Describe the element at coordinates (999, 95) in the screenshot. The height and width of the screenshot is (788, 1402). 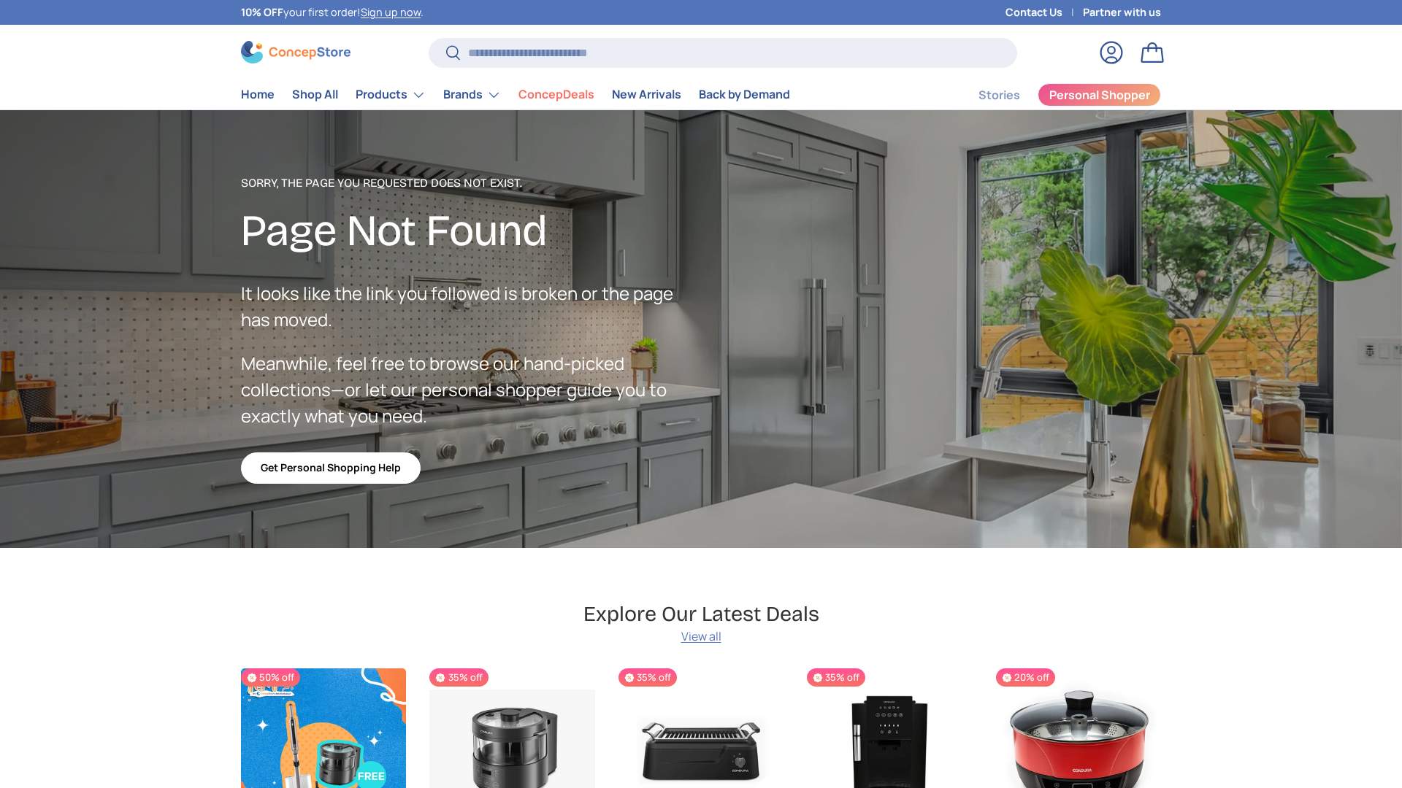
I see `a: Stories` at that location.